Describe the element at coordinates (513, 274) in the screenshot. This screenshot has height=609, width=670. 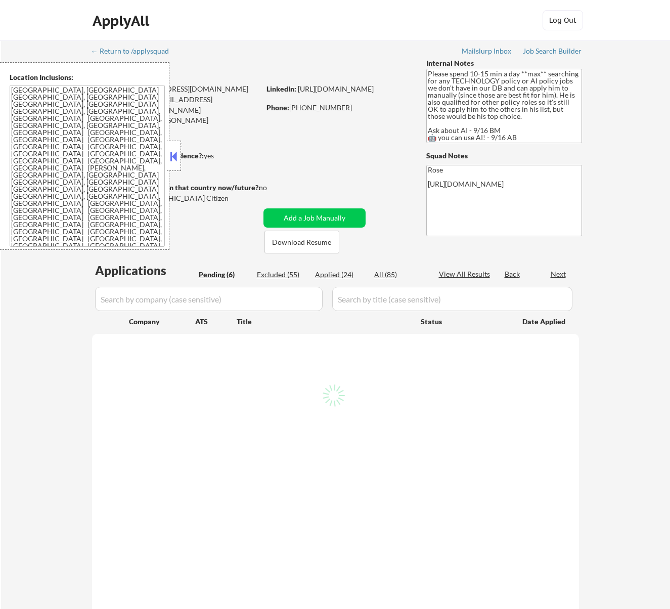
I see `div: Back` at that location.